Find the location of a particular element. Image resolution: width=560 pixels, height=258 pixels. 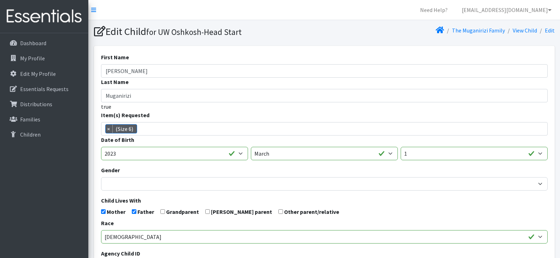

label: Gender is located at coordinates (110, 170).